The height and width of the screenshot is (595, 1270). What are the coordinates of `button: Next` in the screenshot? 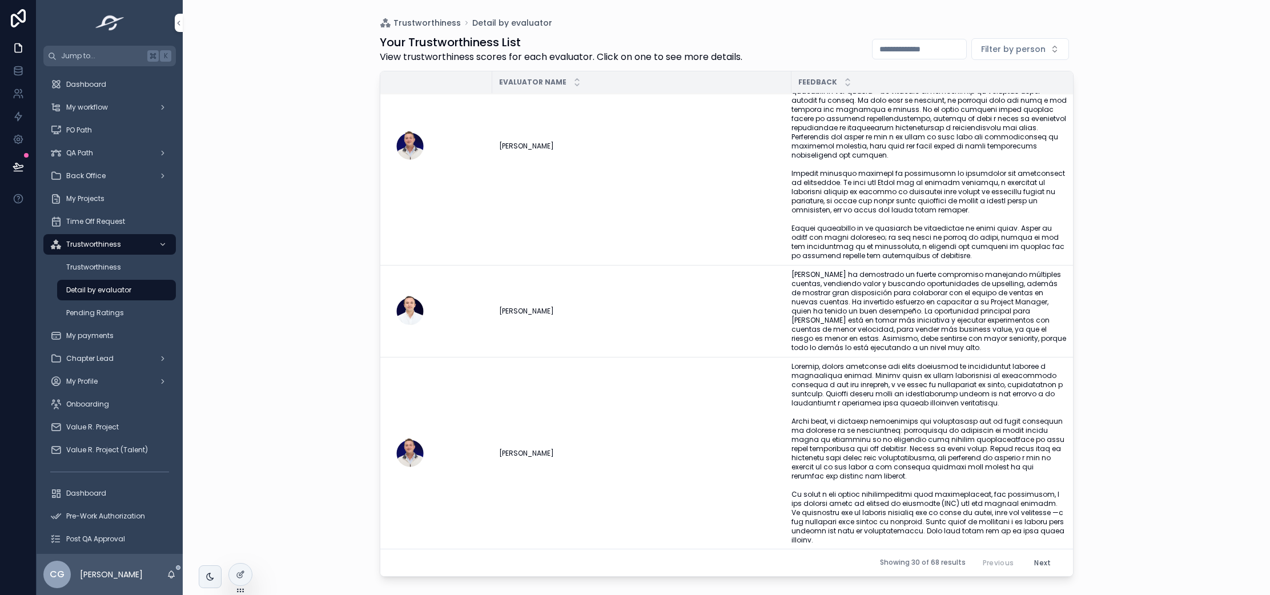 It's located at (1042, 562).